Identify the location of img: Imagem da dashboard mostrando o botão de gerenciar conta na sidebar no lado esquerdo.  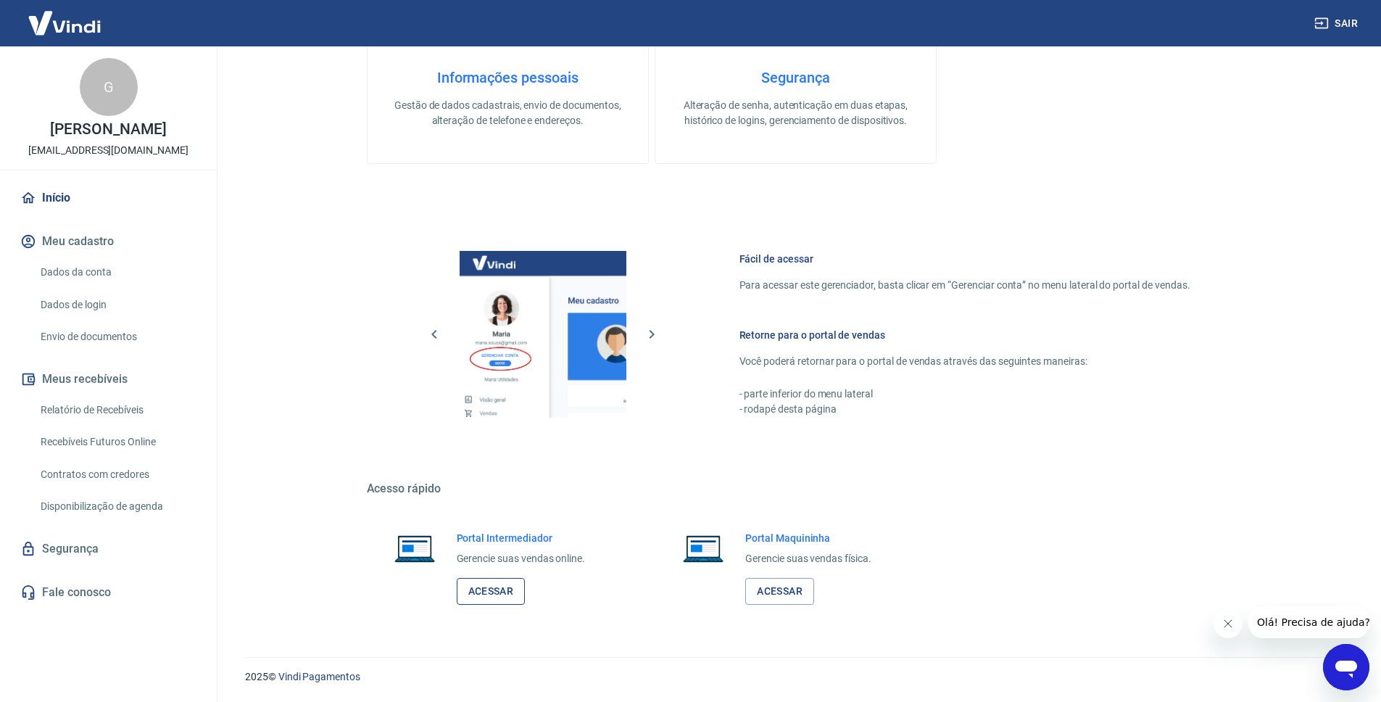
(543, 334).